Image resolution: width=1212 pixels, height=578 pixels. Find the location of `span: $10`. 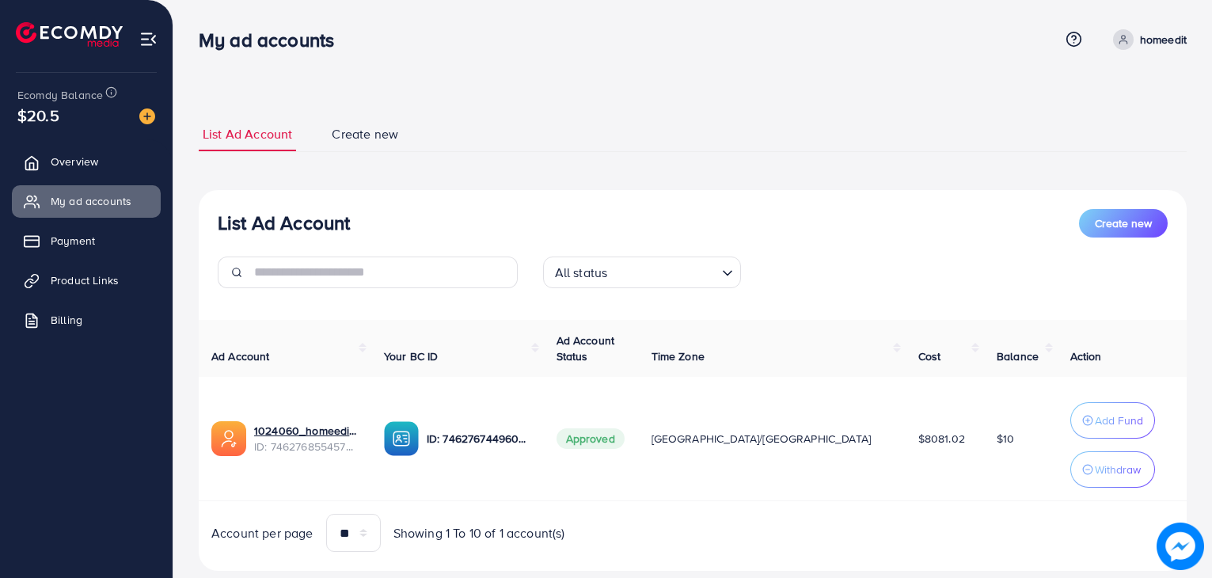

span: $10 is located at coordinates (1006, 439).